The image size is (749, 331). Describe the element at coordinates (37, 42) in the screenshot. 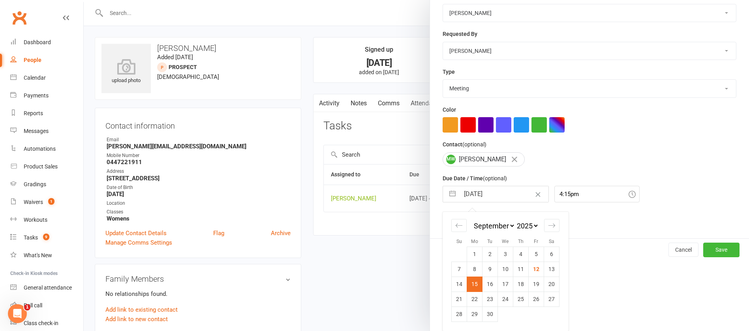

I see `div: Dashboard` at that location.